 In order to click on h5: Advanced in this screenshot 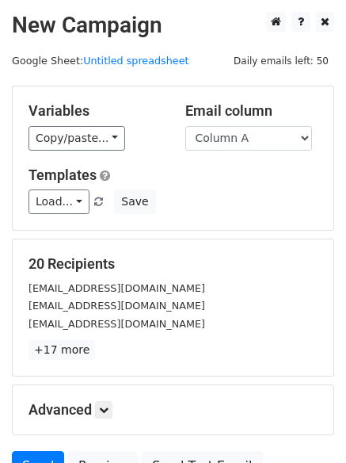, I will do `click(173, 410)`.